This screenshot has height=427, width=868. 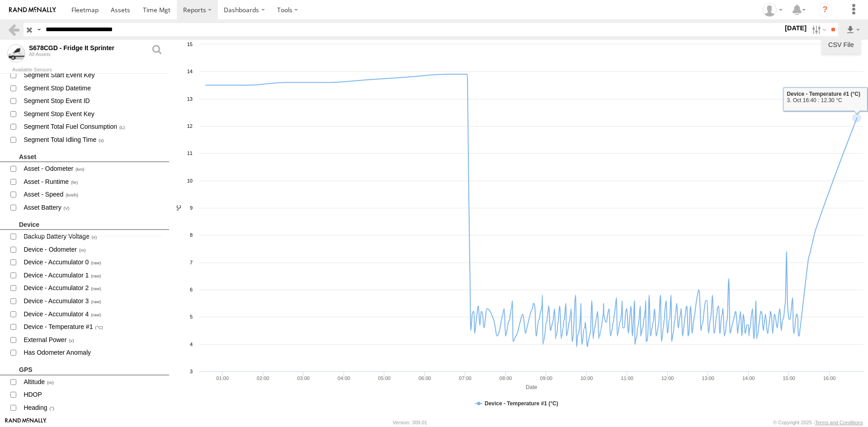 What do you see at coordinates (385, 378) in the screenshot?
I see `text: 05:00` at bounding box center [385, 378].